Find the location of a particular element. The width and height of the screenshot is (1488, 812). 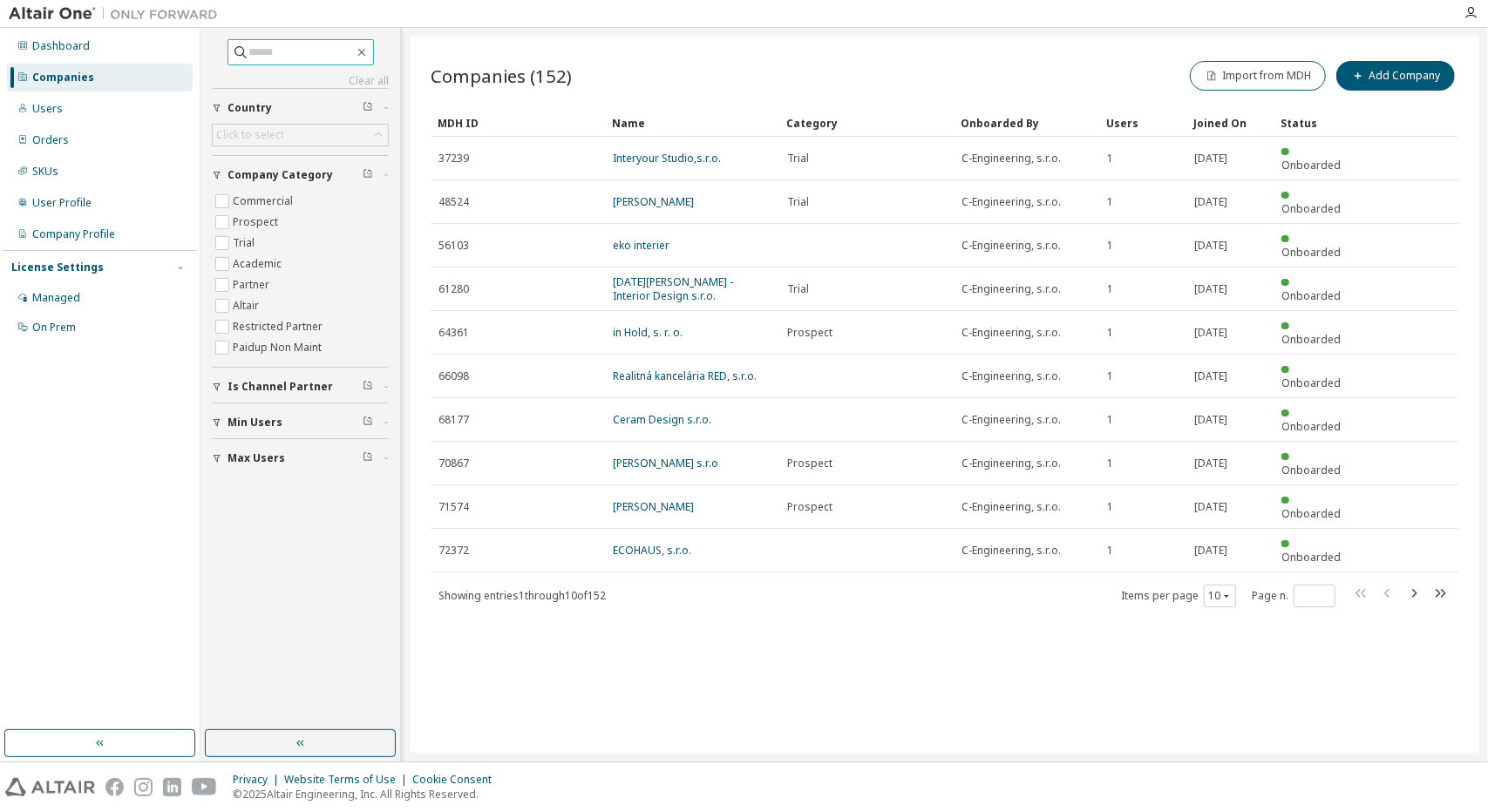

a: ECOHAUS, s.r.o. is located at coordinates (652, 550).